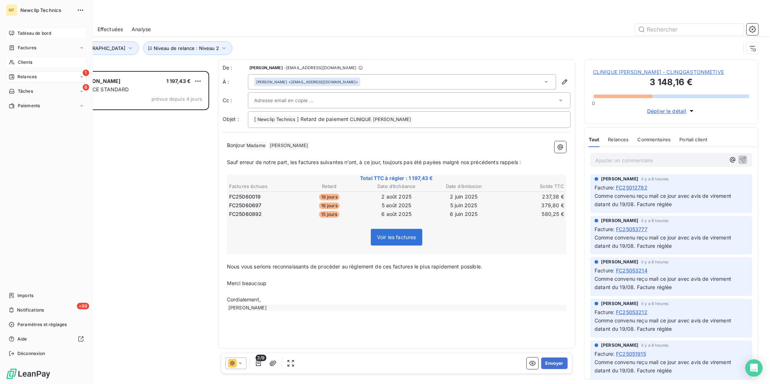 The height and width of the screenshot is (384, 770). I want to click on span: ] Retard de paiement, so click(323, 119).